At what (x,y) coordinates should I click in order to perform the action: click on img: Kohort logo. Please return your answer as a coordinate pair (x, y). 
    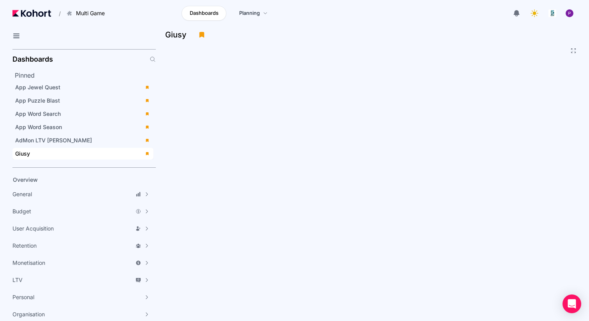
    Looking at the image, I should click on (32, 13).